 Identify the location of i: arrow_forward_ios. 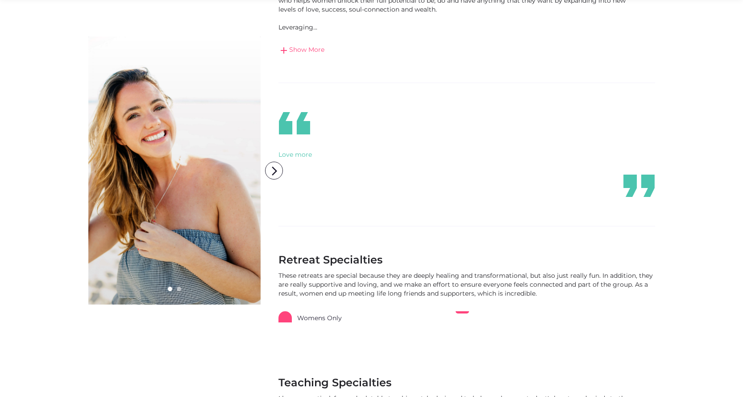
(274, 171).